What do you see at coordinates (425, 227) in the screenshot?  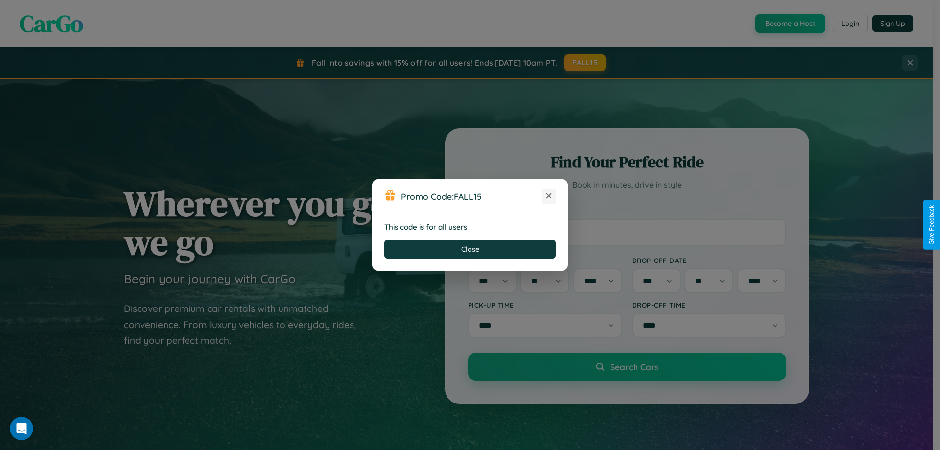 I see `strong: This code is for all users` at bounding box center [425, 227].